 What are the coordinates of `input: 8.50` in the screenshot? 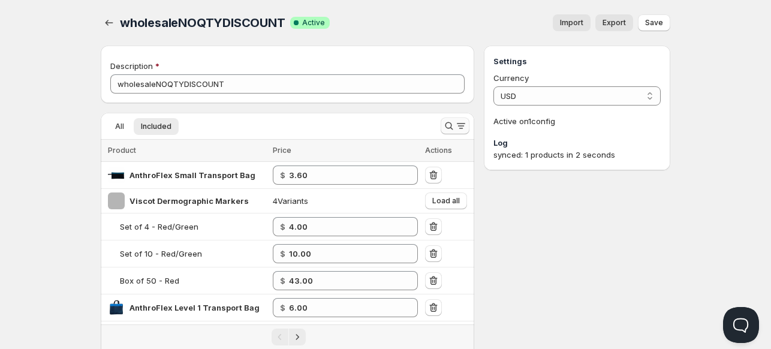 It's located at (344, 308).